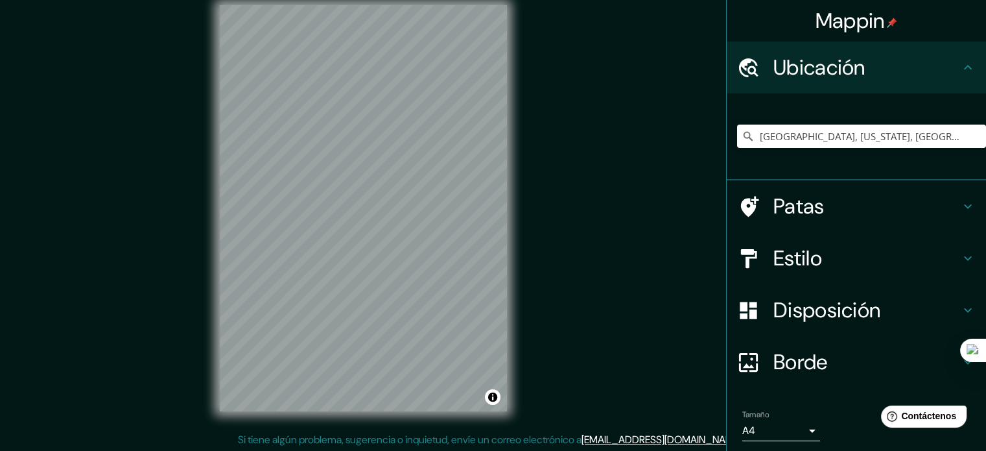 The height and width of the screenshot is (451, 986). What do you see at coordinates (410, 439) in the screenshot?
I see `font: Si tiene algún problema, sugerencia o inquietud, envíe un correo electrónico a` at bounding box center [410, 439].